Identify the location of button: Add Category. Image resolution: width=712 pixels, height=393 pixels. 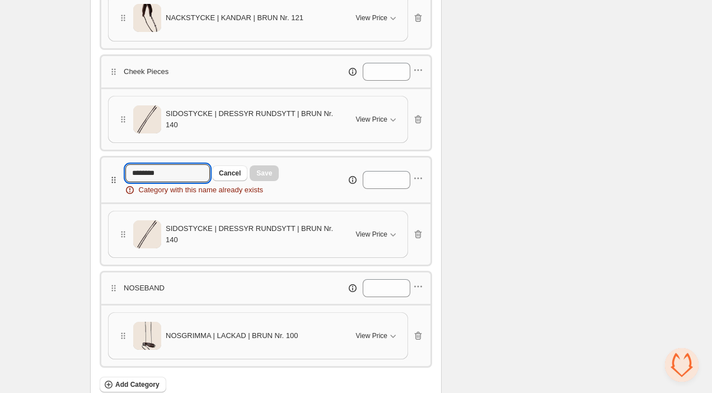
(133, 384).